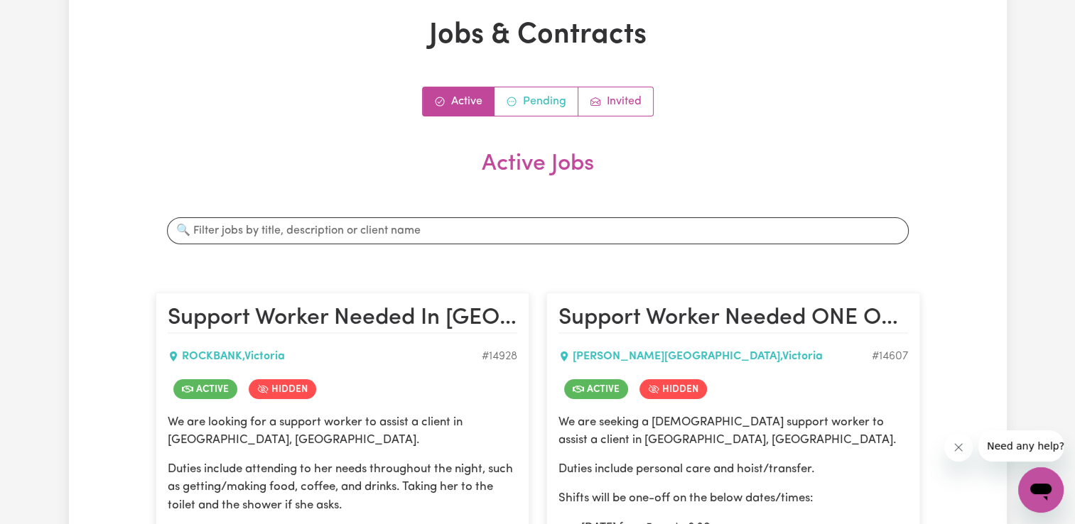 The height and width of the screenshot is (524, 1075). I want to click on h2: Support Worker Needed In Deanside, VIC., so click(342, 319).